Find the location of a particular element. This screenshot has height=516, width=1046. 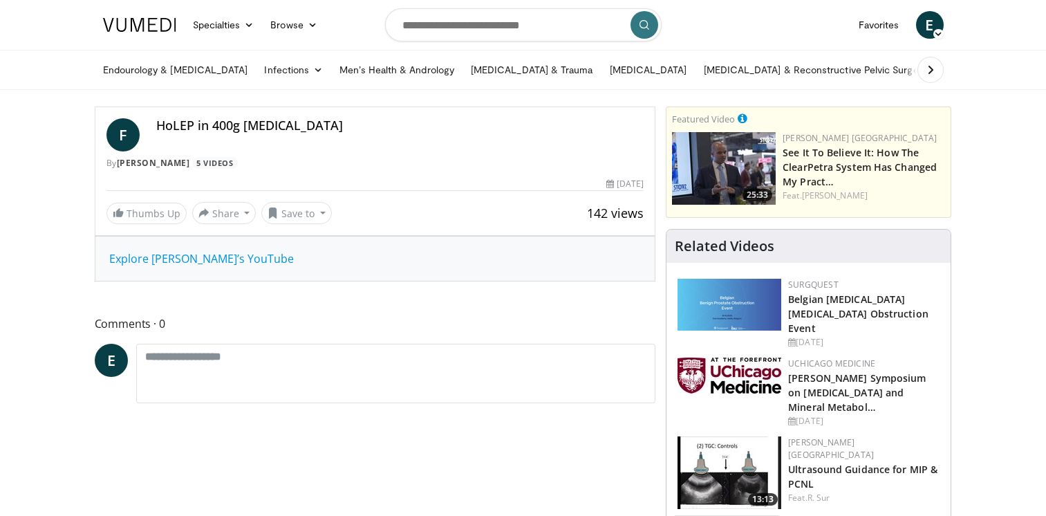

a: 5 Videos is located at coordinates (215, 162).